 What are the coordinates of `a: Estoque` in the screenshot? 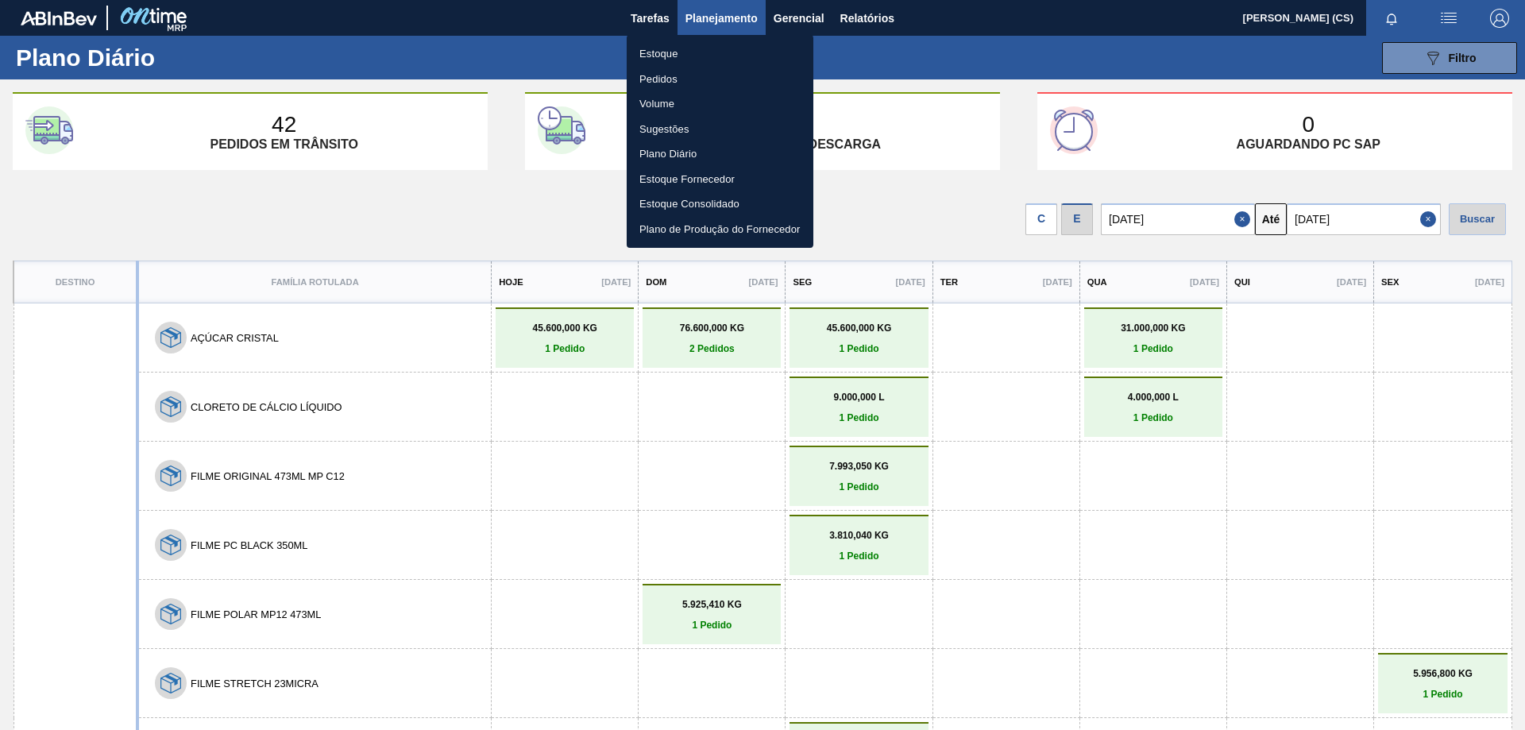 It's located at (720, 54).